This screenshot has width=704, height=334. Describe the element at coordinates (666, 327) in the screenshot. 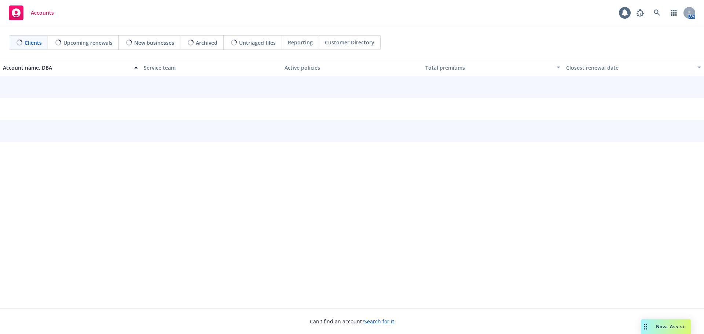

I see `button: Nova Assist` at that location.